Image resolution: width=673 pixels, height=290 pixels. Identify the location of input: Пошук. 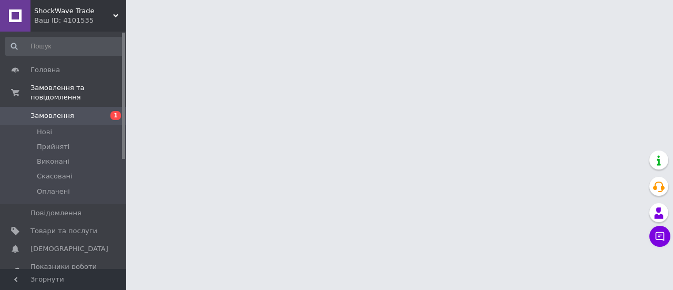
(65, 46).